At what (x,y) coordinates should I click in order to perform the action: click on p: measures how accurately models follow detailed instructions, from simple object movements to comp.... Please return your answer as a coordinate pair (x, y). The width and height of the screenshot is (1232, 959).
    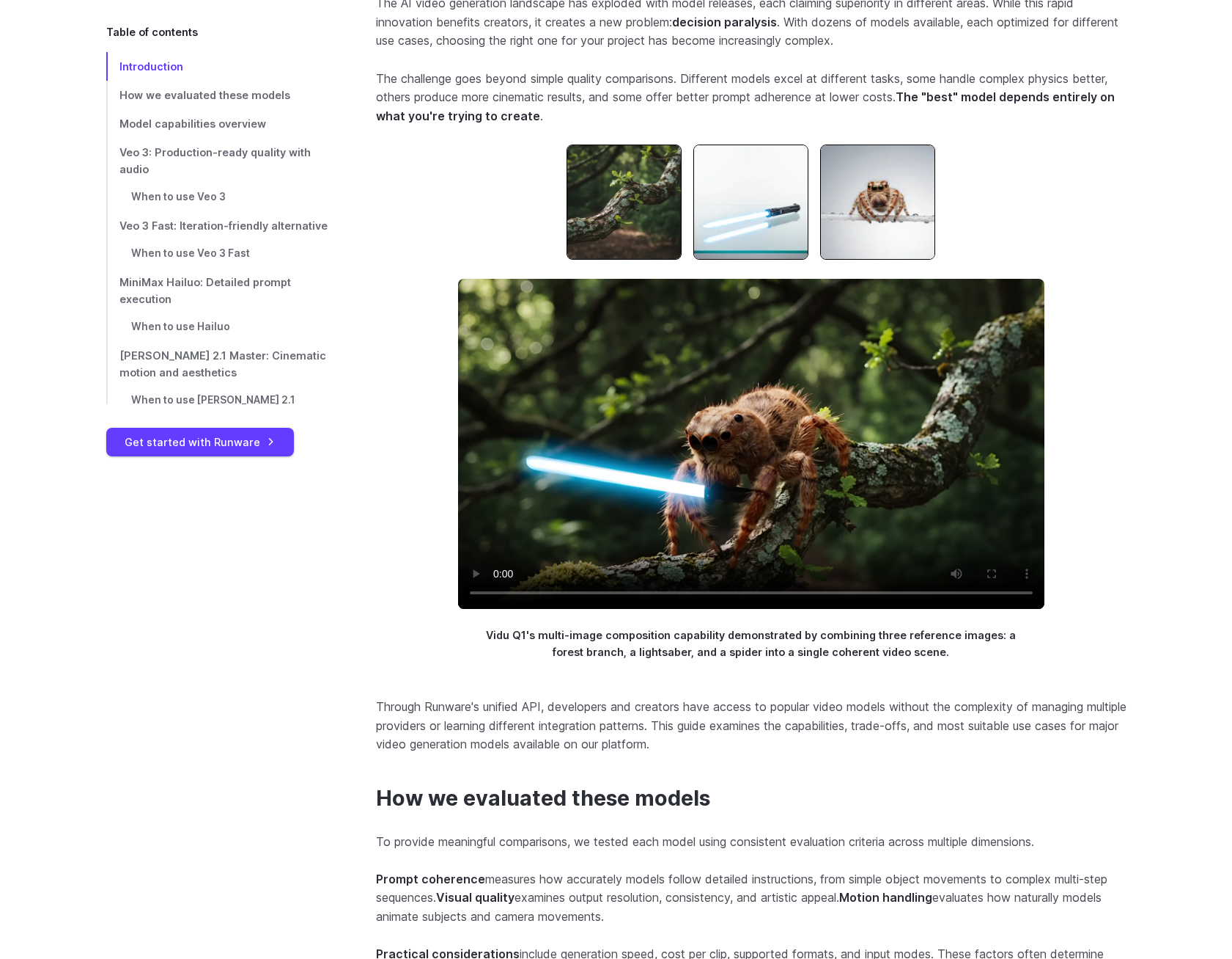
    Looking at the image, I should click on (751, 898).